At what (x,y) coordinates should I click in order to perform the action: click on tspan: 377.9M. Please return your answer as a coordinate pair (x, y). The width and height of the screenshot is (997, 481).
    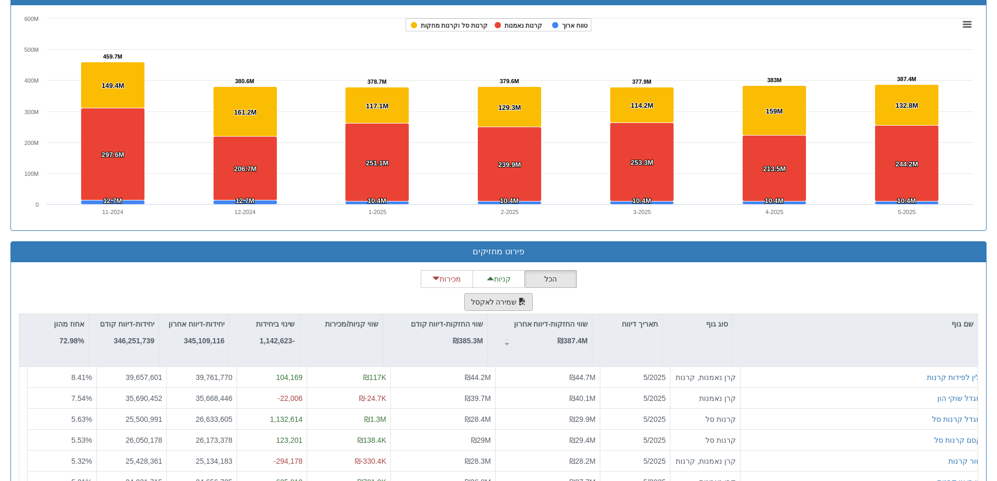
    Looking at the image, I should click on (642, 82).